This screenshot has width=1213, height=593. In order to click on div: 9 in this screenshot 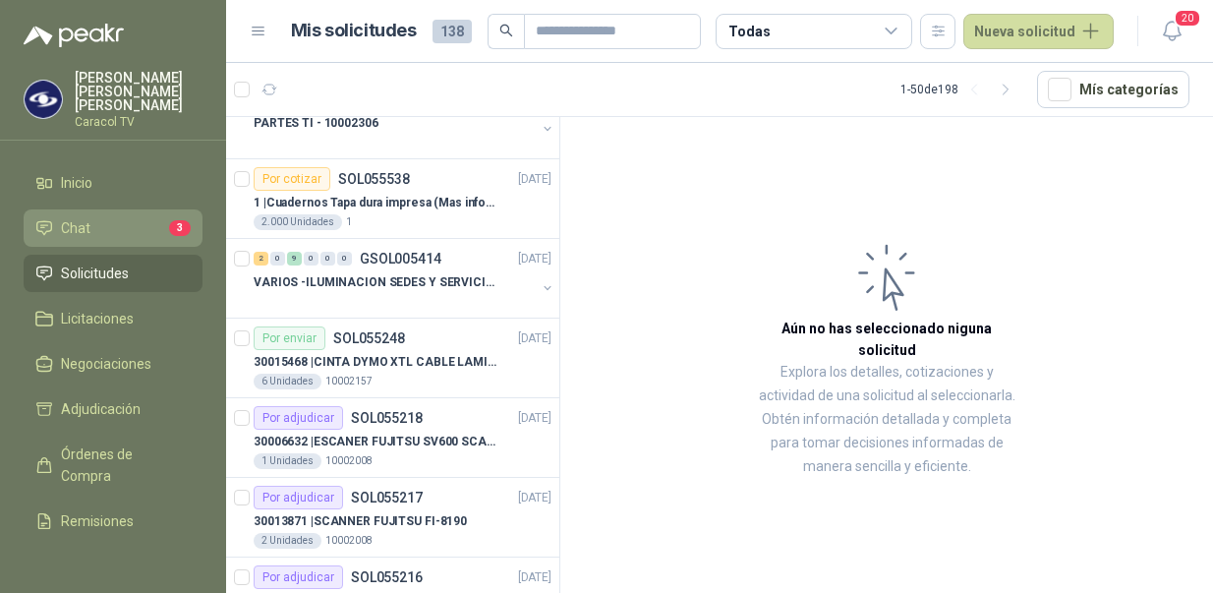, I will do `click(294, 259)`.